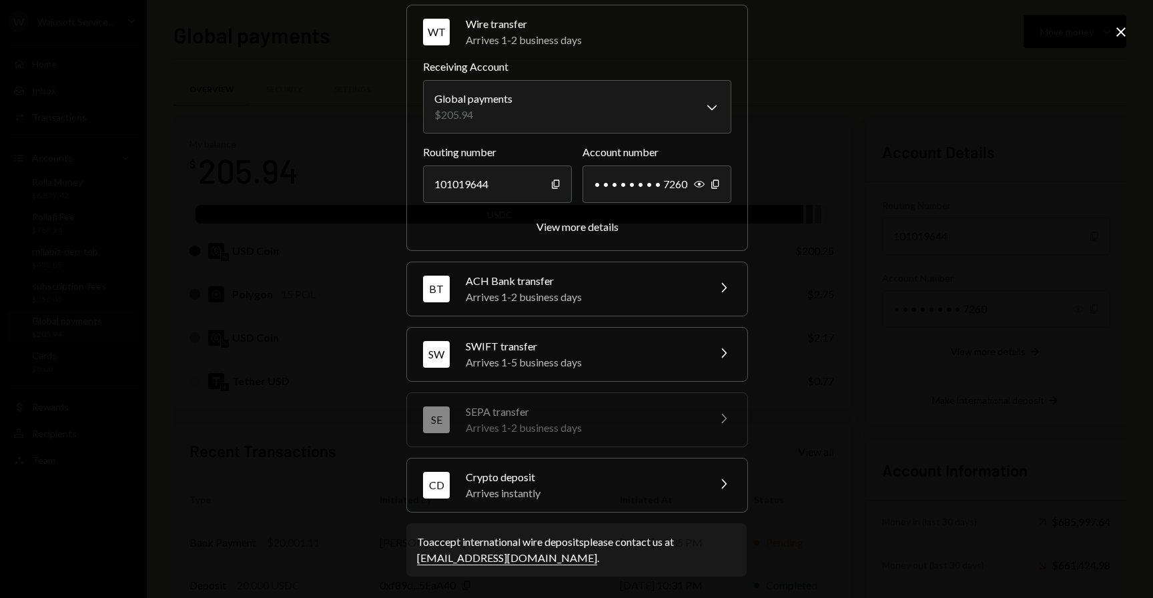 This screenshot has height=598, width=1153. I want to click on div: To accept international wire deposits please contact us at ., so click(577, 550).